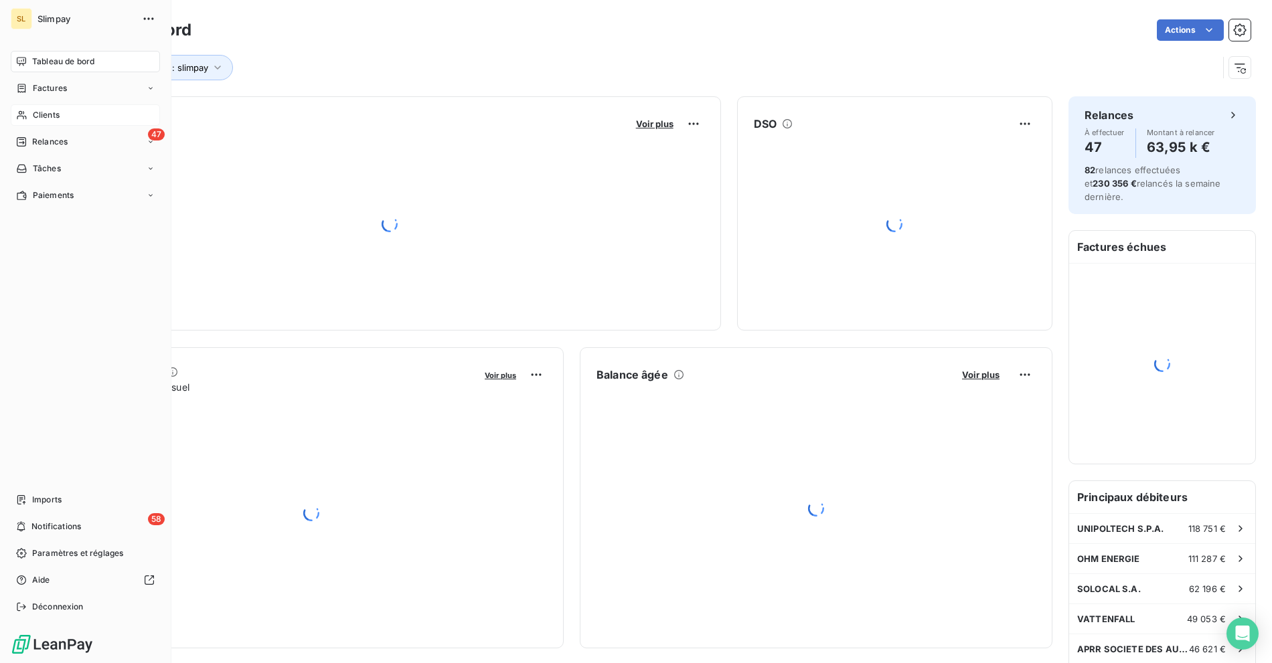  I want to click on a: Paramètres et réglages, so click(85, 554).